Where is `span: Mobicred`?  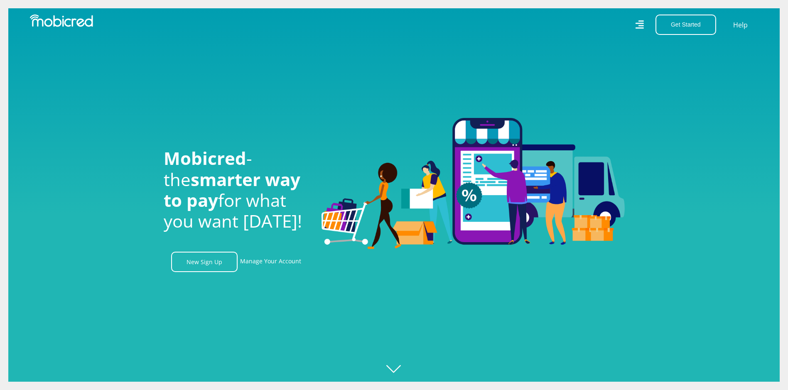 span: Mobicred is located at coordinates (205, 158).